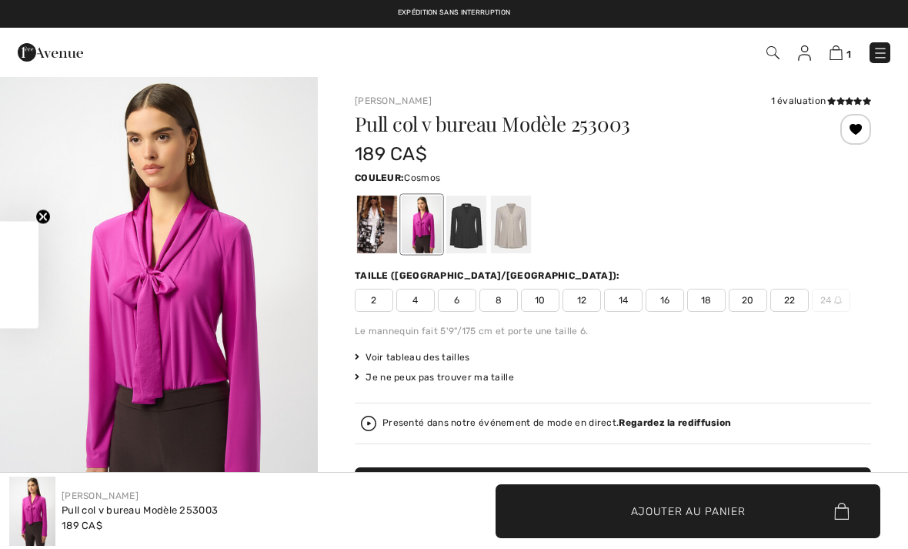 Image resolution: width=908 pixels, height=549 pixels. Describe the element at coordinates (499, 300) in the screenshot. I see `span: 8` at that location.